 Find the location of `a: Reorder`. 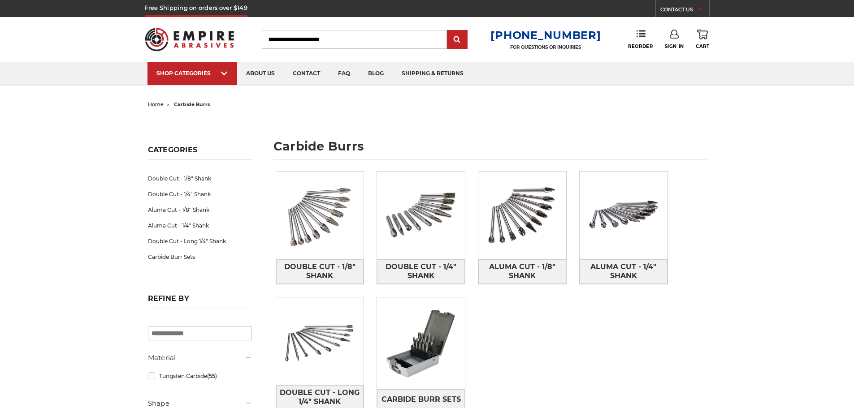

a: Reorder is located at coordinates (640, 39).